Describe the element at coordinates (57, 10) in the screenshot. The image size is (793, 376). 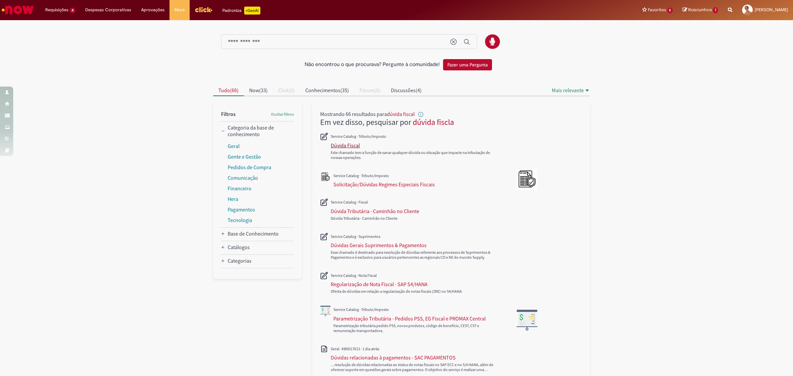
I see `span: Requisições` at that location.